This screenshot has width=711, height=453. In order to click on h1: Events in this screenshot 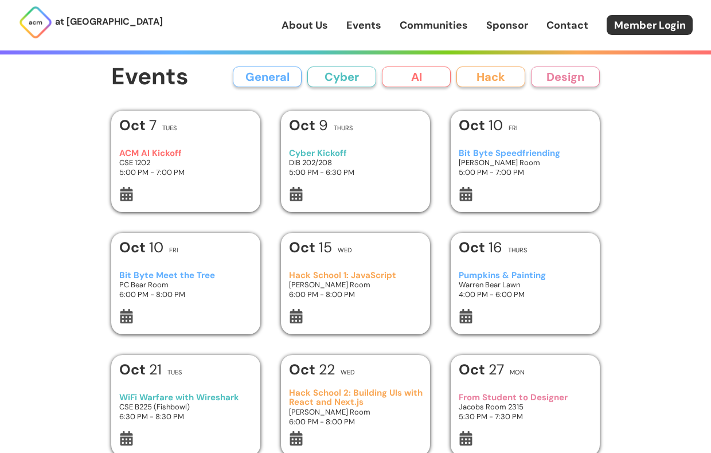, I will do `click(150, 77)`.